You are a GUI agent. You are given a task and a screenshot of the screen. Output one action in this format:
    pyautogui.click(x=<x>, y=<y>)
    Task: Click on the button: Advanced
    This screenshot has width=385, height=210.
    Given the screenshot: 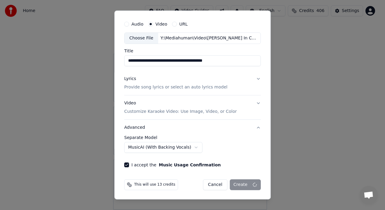 What is the action you would take?
    pyautogui.click(x=192, y=128)
    